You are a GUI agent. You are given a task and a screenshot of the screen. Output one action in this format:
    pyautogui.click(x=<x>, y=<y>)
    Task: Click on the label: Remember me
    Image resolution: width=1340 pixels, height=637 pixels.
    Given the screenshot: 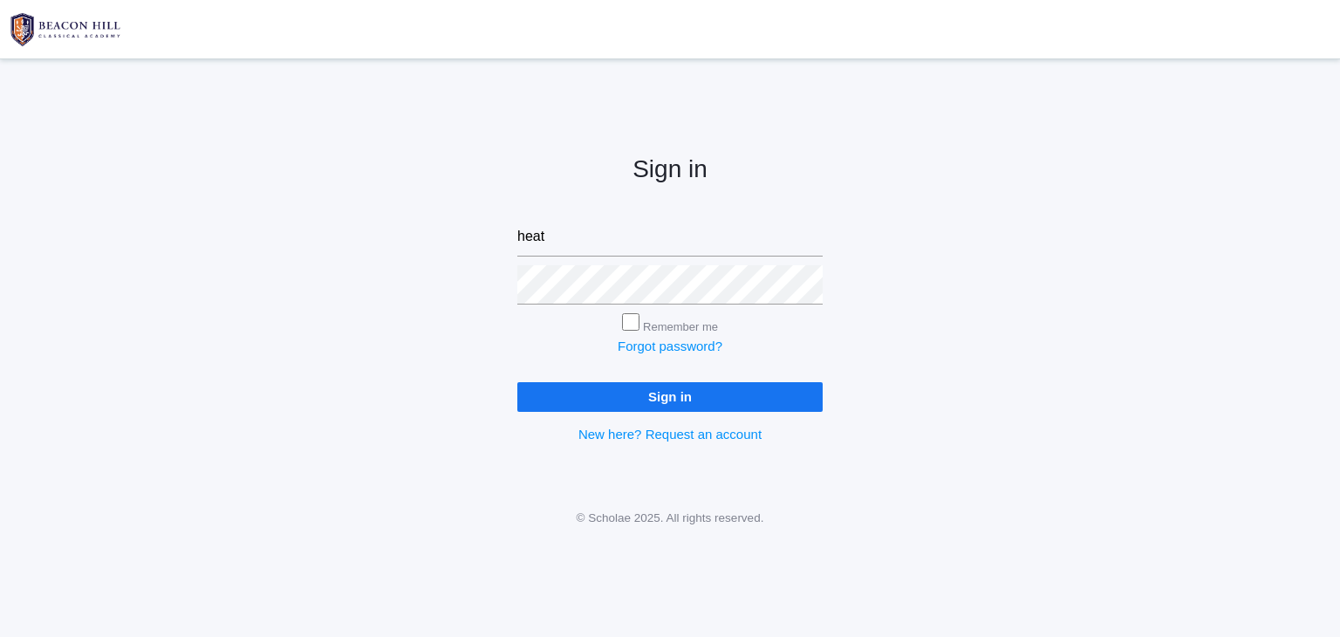 What is the action you would take?
    pyautogui.click(x=681, y=326)
    